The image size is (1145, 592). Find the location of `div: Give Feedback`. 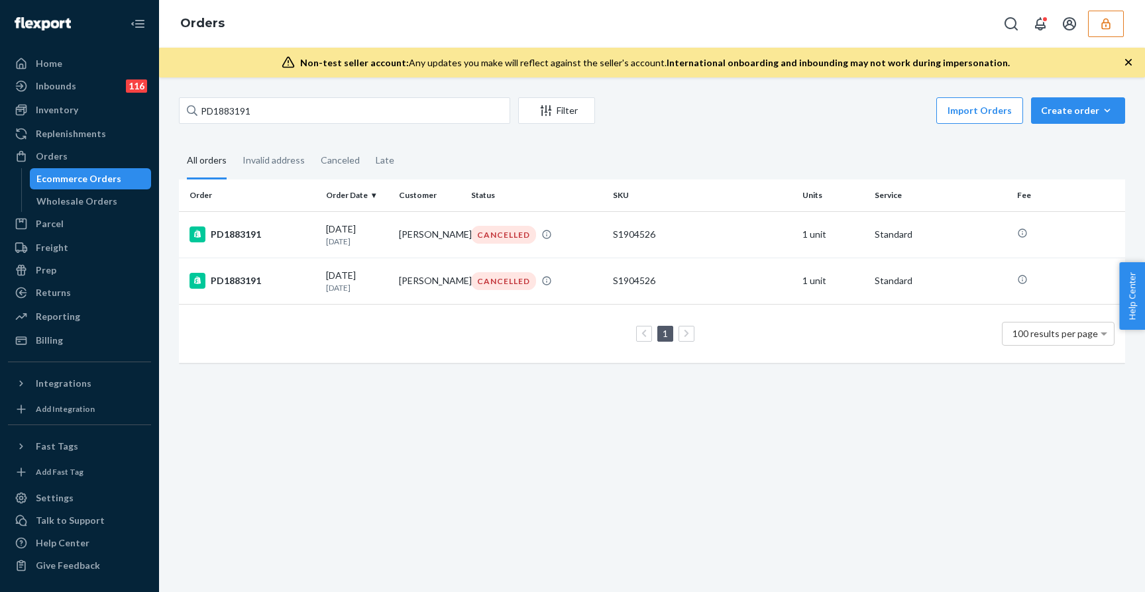

div: Give Feedback is located at coordinates (68, 566).